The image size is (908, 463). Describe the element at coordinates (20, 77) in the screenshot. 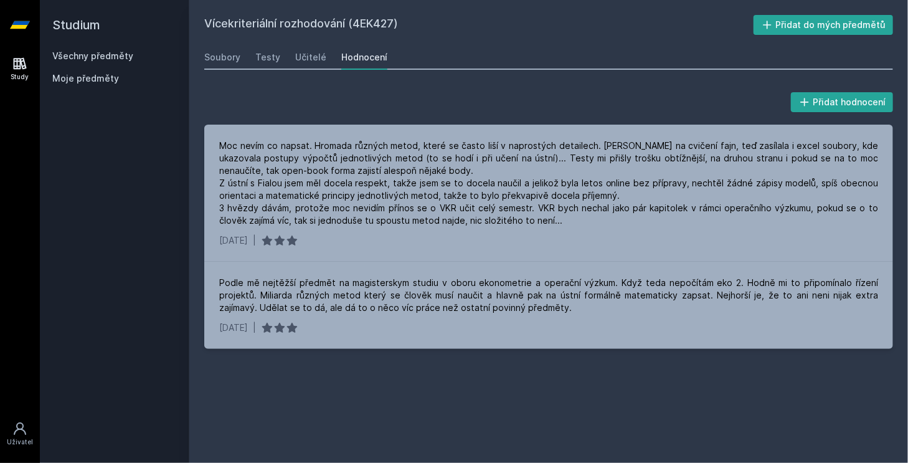

I see `div: Study` at that location.